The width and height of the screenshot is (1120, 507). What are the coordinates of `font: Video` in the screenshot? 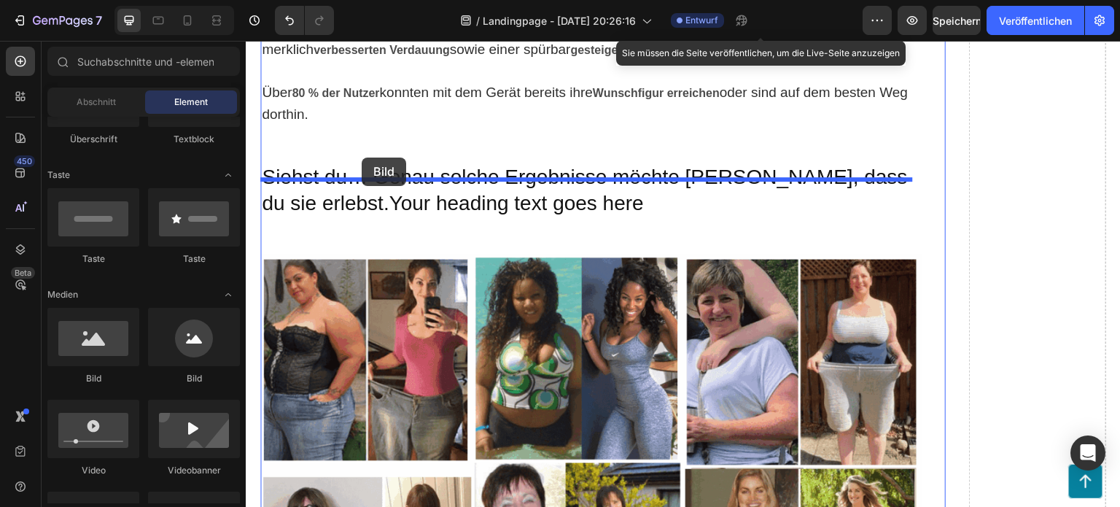 It's located at (93, 470).